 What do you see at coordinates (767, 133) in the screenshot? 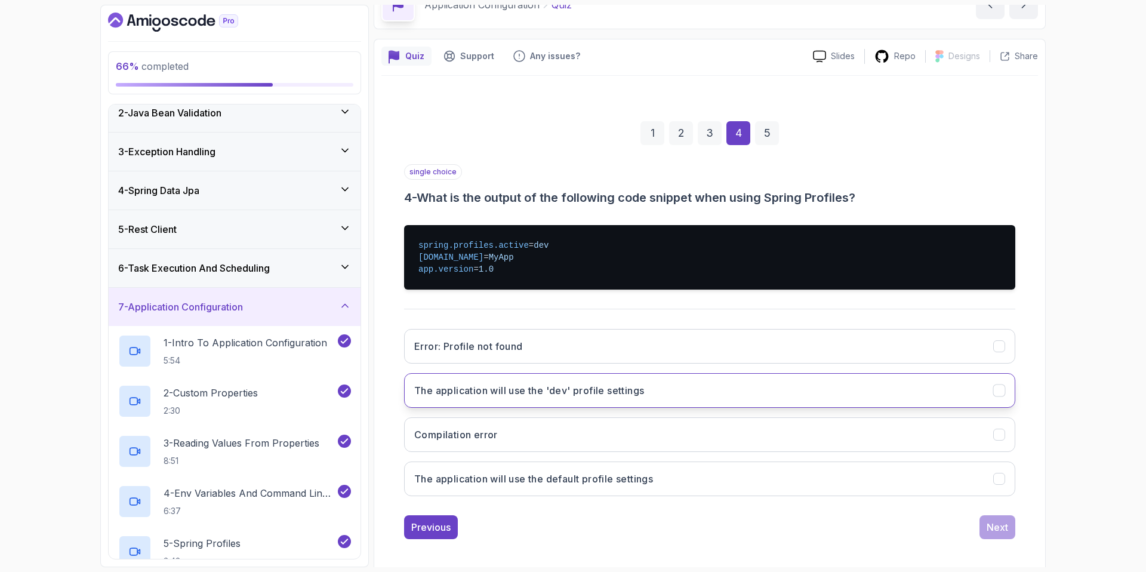
I see `div: 5` at bounding box center [767, 133].